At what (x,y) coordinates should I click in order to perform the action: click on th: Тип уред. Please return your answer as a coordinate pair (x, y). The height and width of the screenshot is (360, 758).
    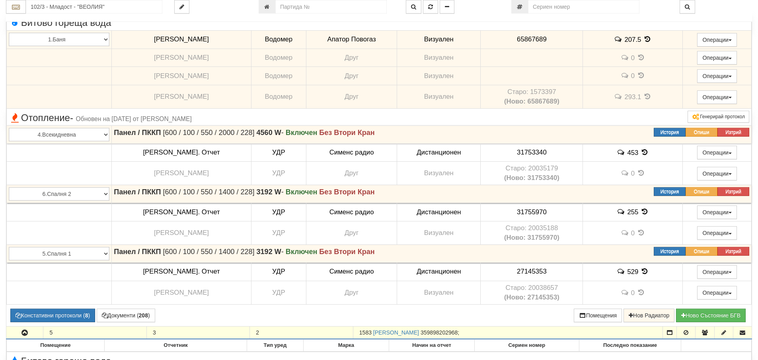
    Looking at the image, I should click on (275, 345).